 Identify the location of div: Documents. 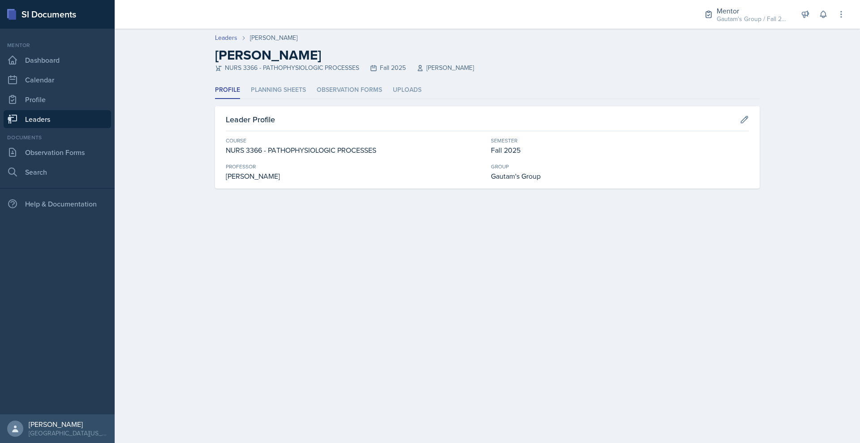
(57, 138).